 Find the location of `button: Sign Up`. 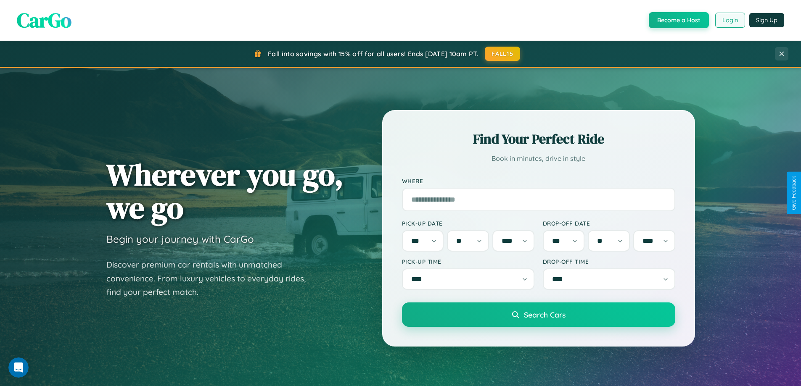

button: Sign Up is located at coordinates (766, 20).